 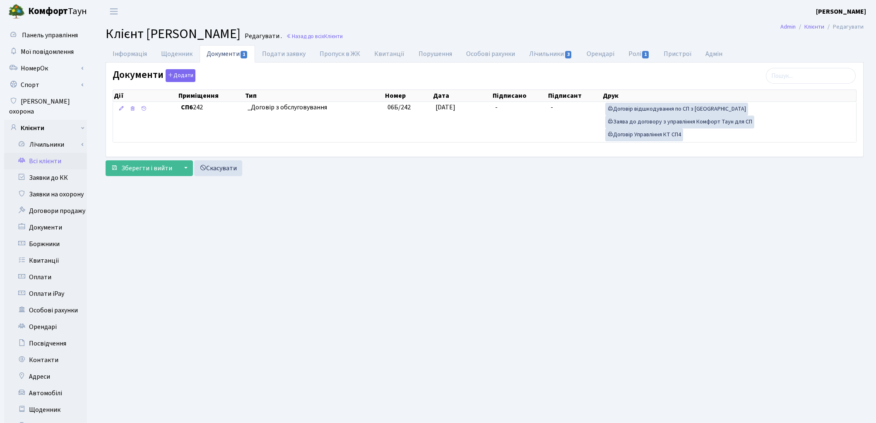 I want to click on th: Друк, so click(x=729, y=96).